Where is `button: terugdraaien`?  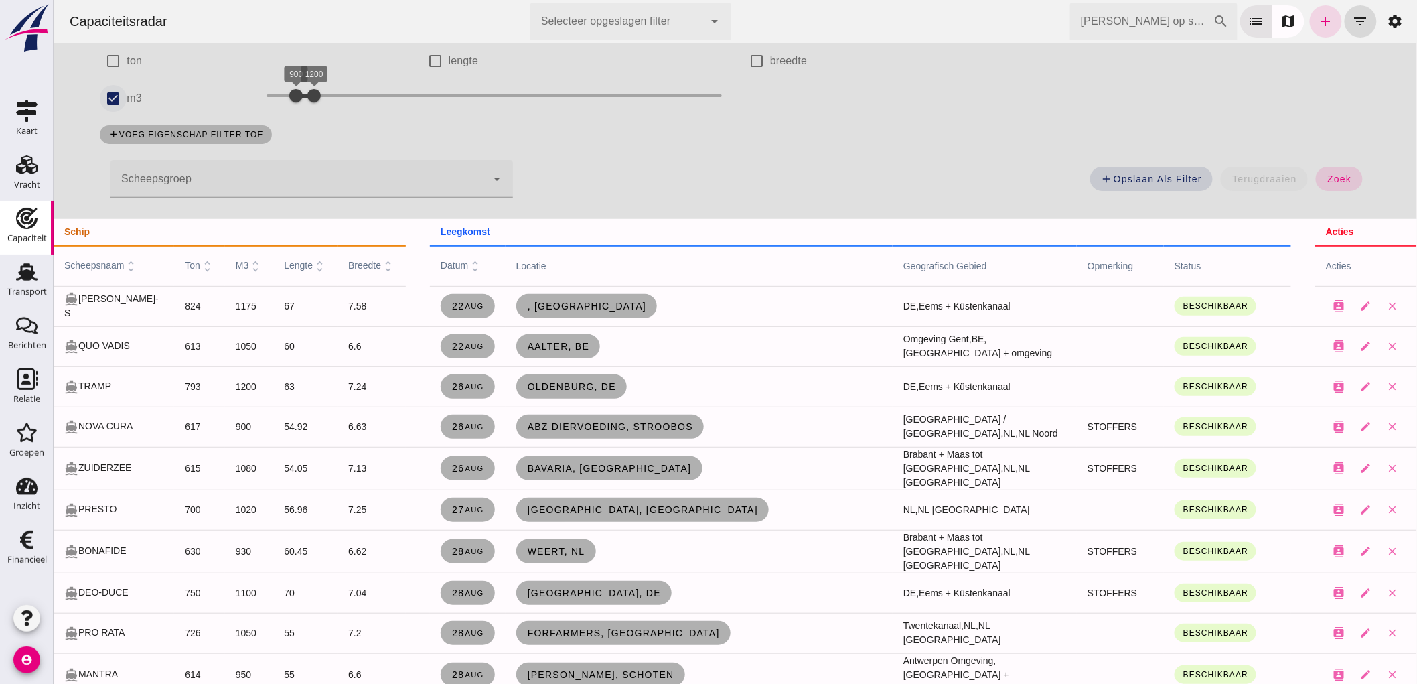 button: terugdraaien is located at coordinates (1211, 179).